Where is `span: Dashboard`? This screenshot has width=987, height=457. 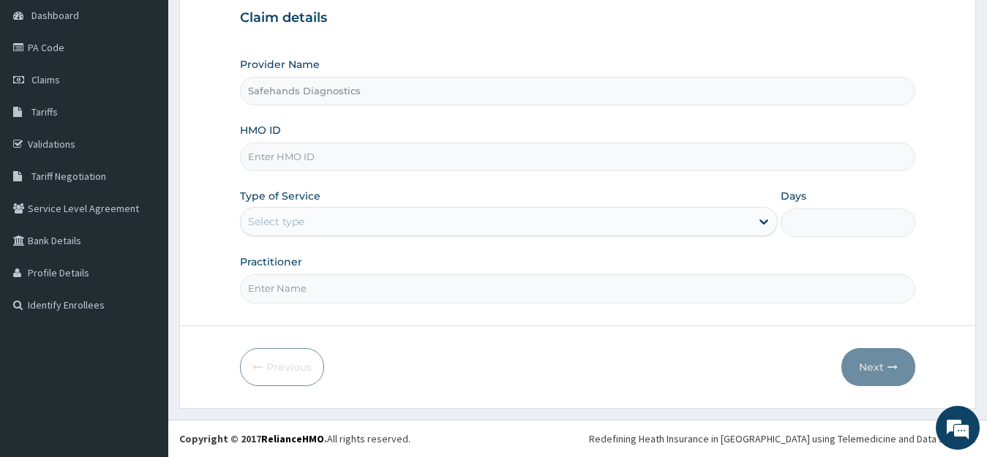
span: Dashboard is located at coordinates (55, 15).